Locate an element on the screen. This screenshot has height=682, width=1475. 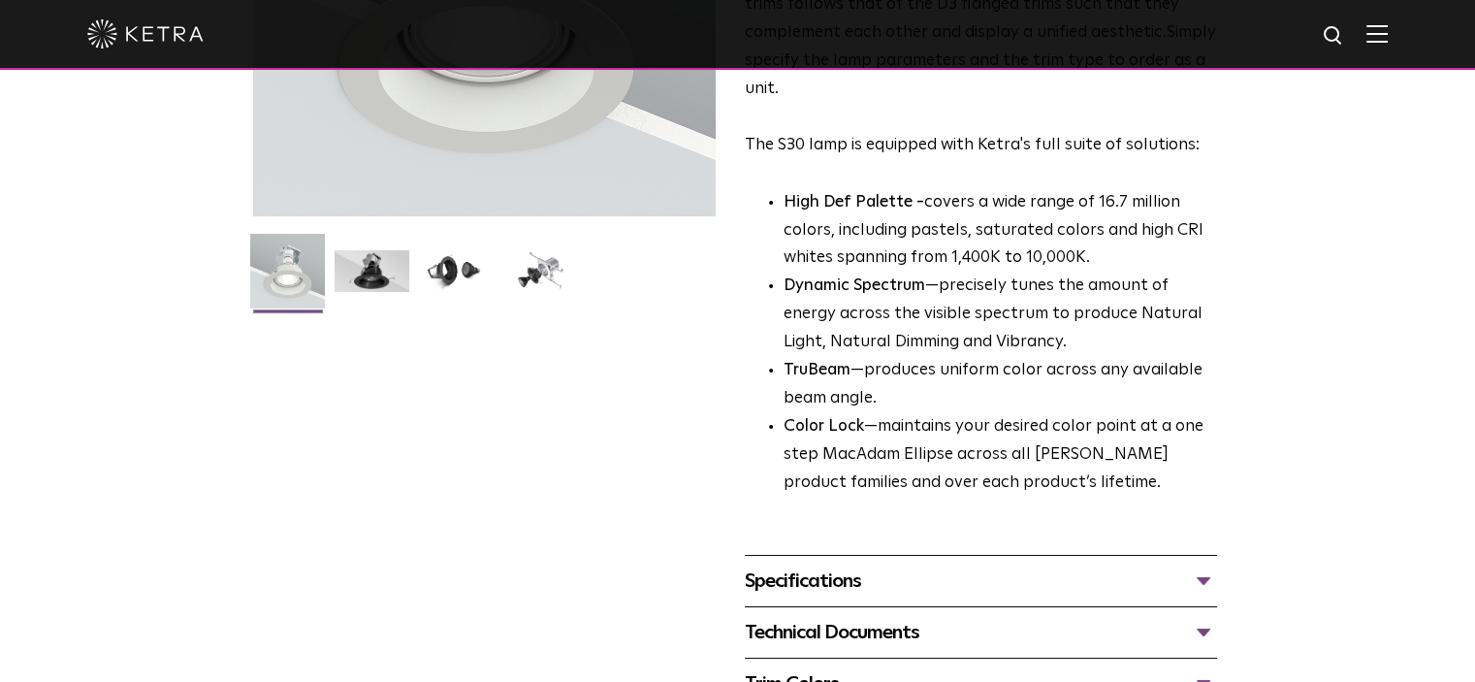
div: Specifications is located at coordinates (981, 581).